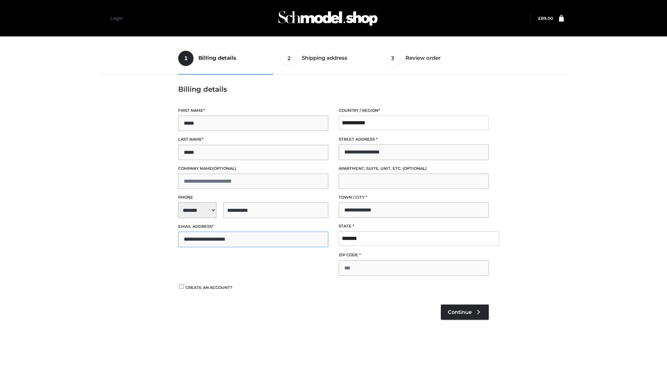 The image size is (667, 375). Describe the element at coordinates (181, 287) in the screenshot. I see `input: Create an account?` at that location.